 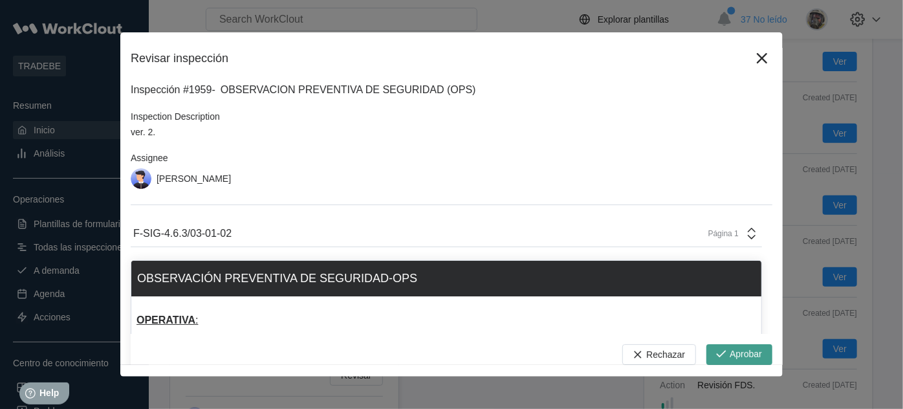 I want to click on button: Rechazar, so click(x=659, y=354).